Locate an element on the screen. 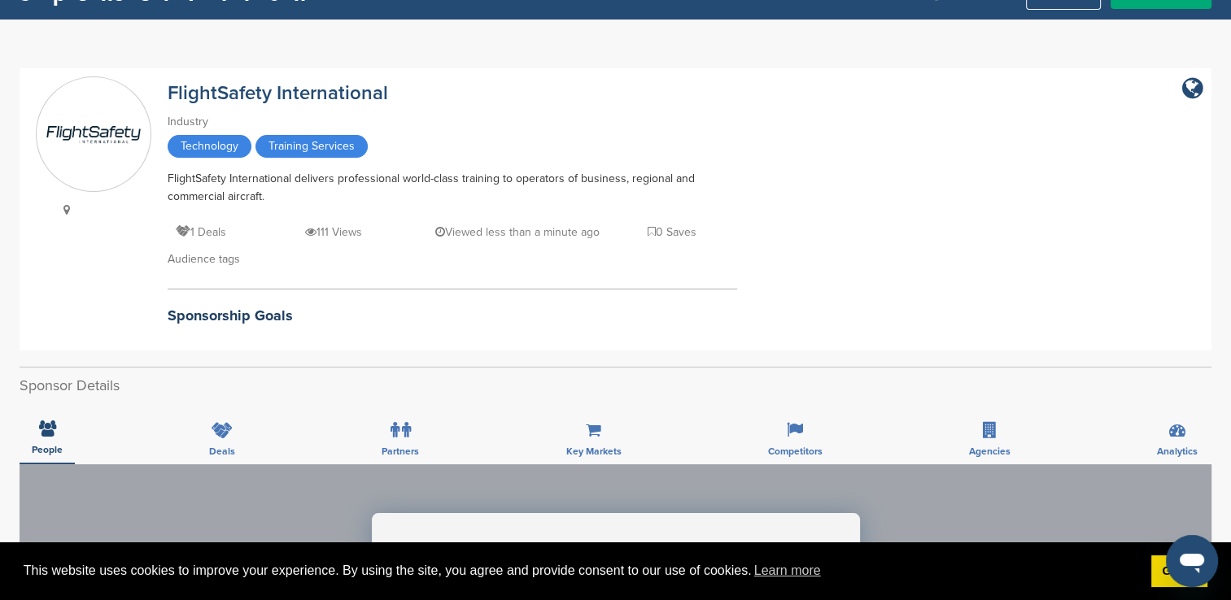 The height and width of the screenshot is (600, 1231). span: This website uses cookies to improve your experience. By using the site, you agree and provide co... is located at coordinates (581, 571).